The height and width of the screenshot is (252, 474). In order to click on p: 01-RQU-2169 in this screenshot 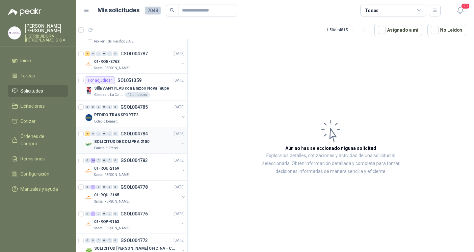, I will do `click(107, 168)`.